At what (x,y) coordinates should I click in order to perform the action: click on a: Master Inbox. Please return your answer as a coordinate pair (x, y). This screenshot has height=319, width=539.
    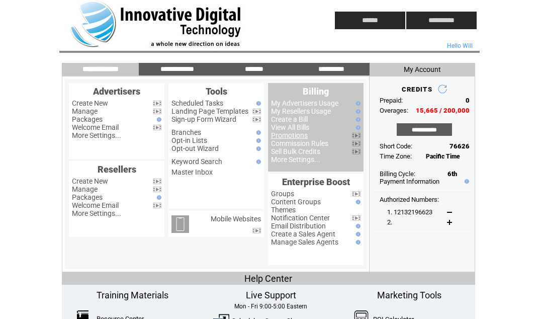
    Looking at the image, I should click on (192, 172).